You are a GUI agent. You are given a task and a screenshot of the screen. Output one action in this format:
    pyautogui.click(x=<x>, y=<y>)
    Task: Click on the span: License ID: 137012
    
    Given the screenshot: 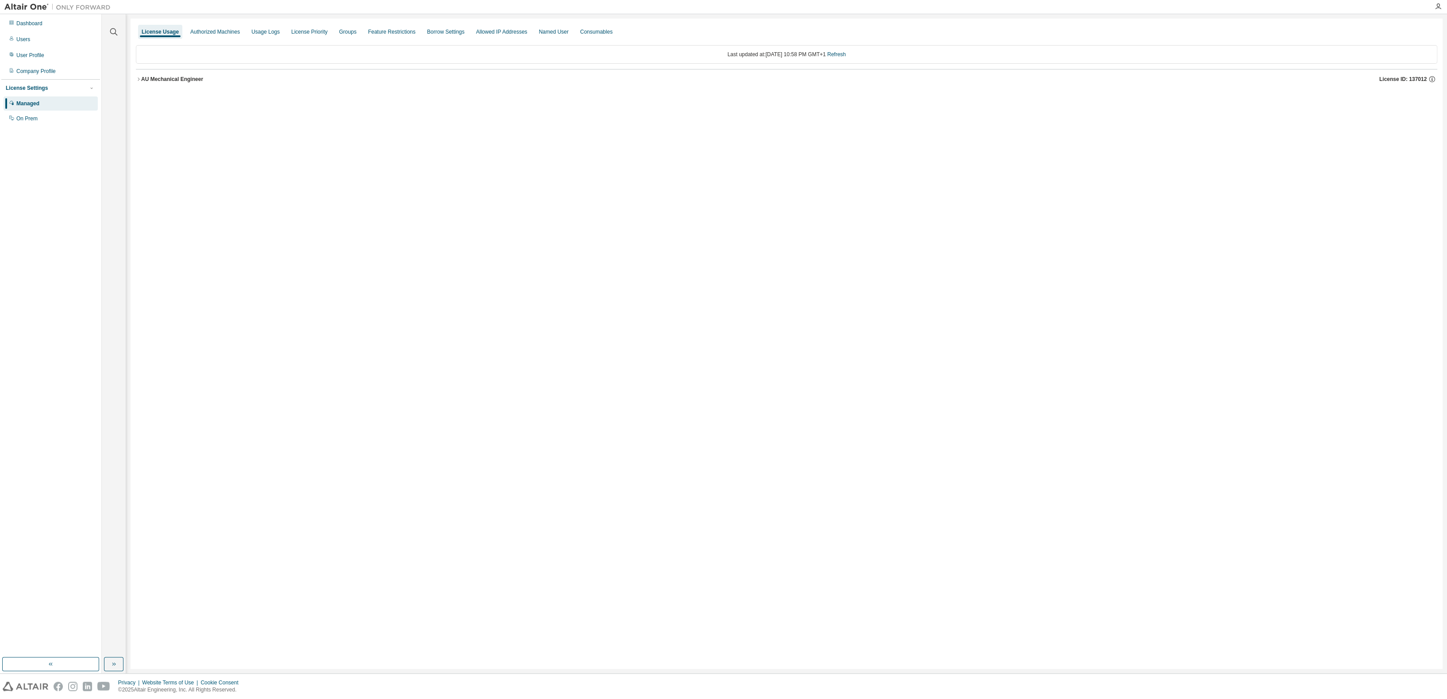 What is the action you would take?
    pyautogui.click(x=1403, y=79)
    